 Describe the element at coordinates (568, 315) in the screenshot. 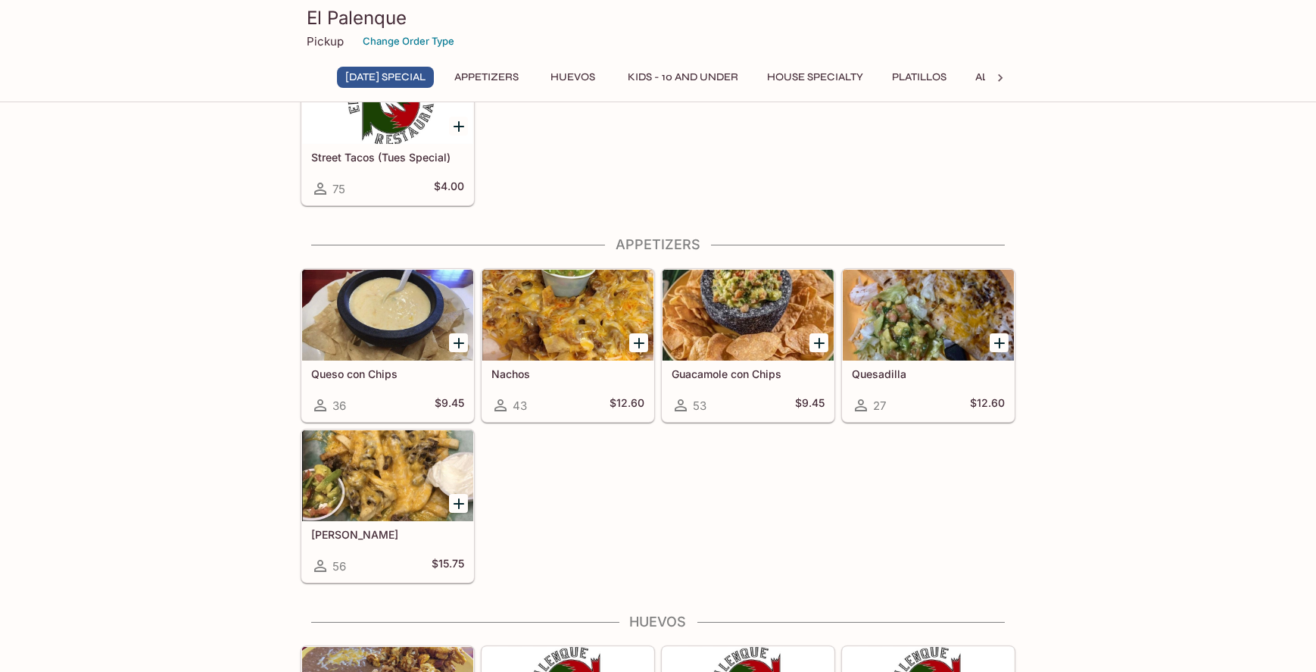

I see `div: Nachos` at that location.